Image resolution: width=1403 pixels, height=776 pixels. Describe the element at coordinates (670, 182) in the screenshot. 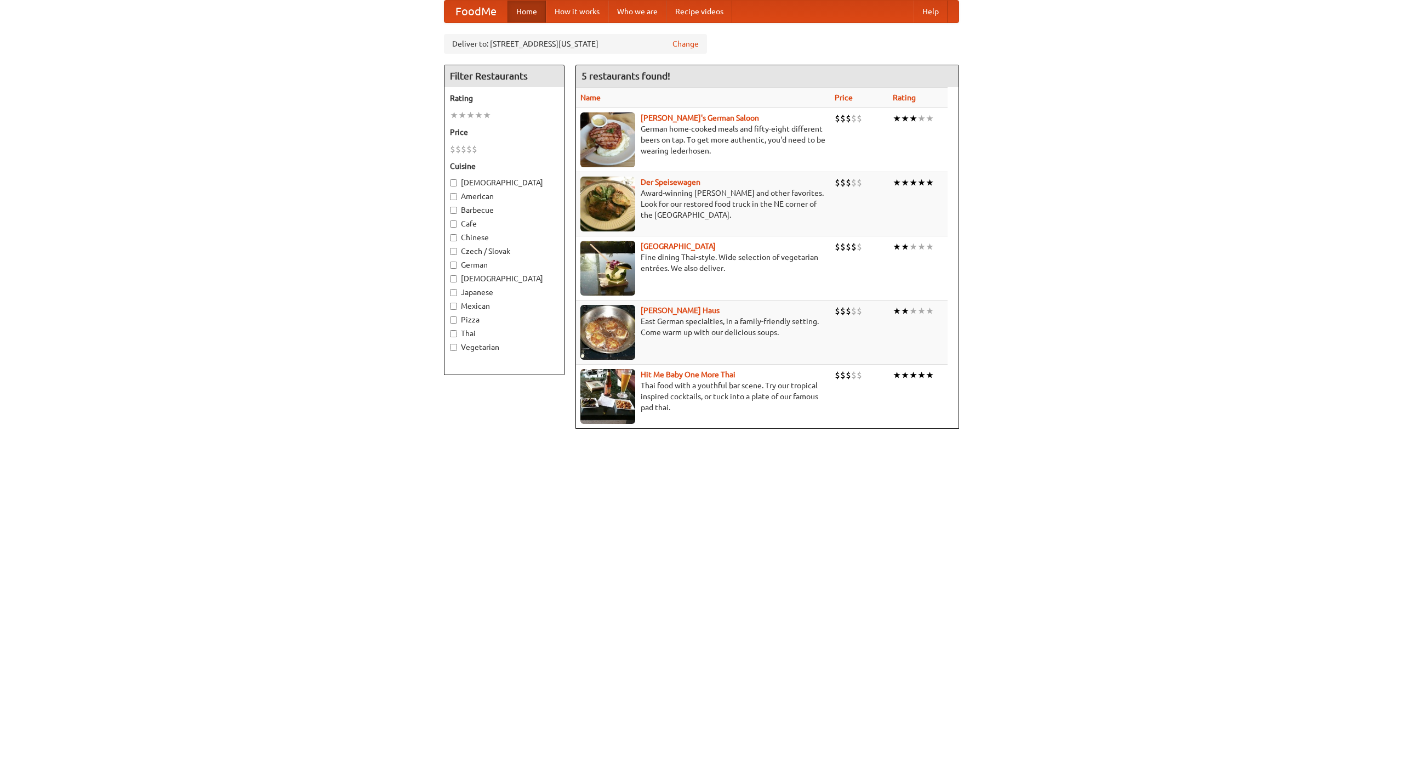

I see `a: Der Speisewagen` at that location.